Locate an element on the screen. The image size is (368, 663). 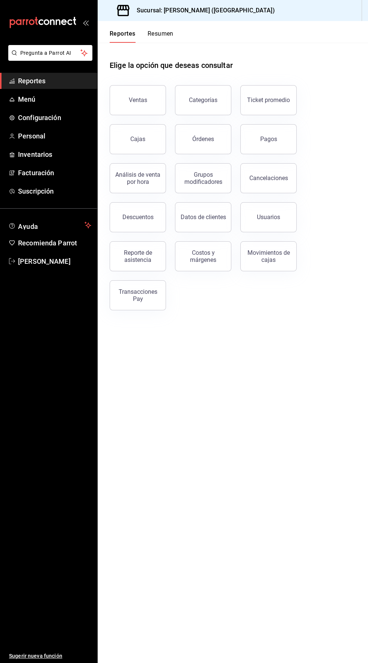
button: Costos y márgenes is located at coordinates (203, 256).